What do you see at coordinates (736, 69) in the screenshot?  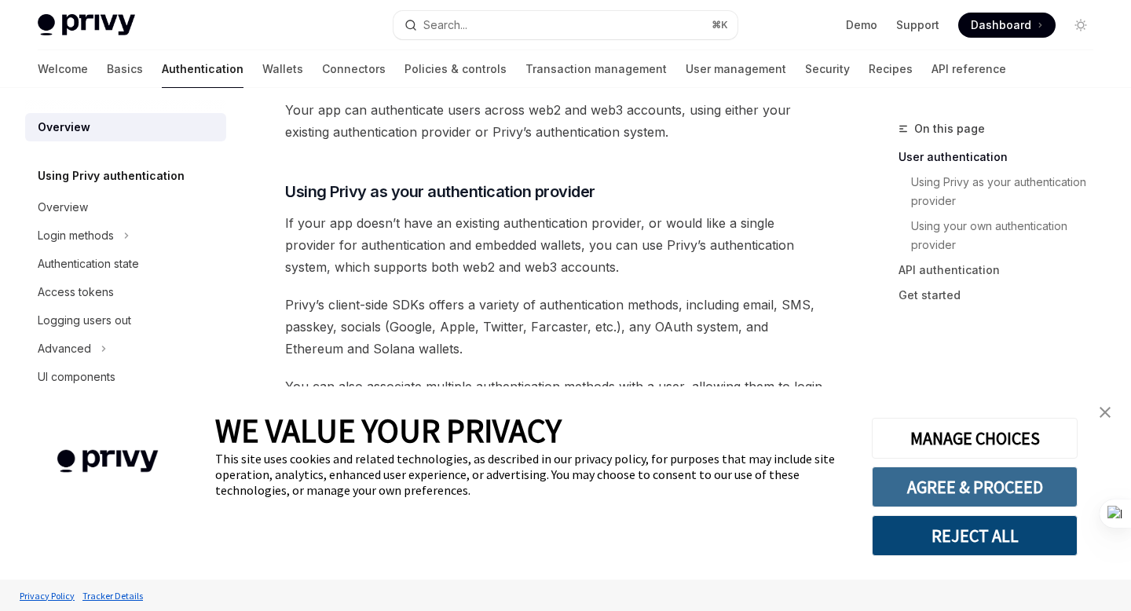 I see `a: User management` at bounding box center [736, 69].